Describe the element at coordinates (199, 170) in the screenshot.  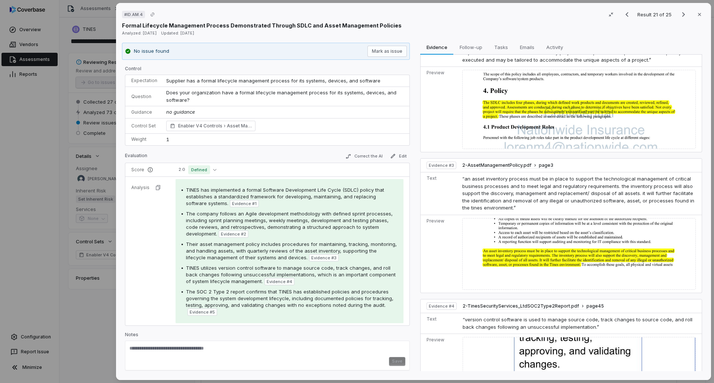
I see `span: Defined` at that location.